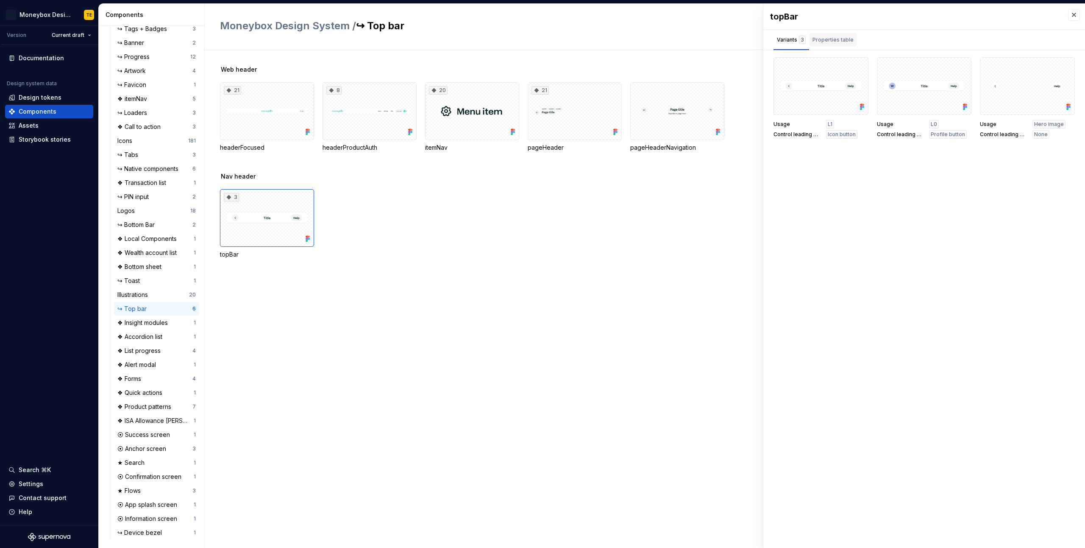 The height and width of the screenshot is (548, 1085). Describe the element at coordinates (49, 470) in the screenshot. I see `button: Search ⌘K` at that location.